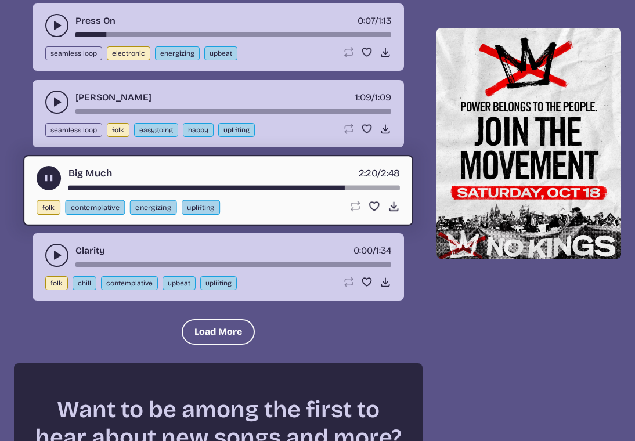  I want to click on a: Clarity, so click(90, 251).